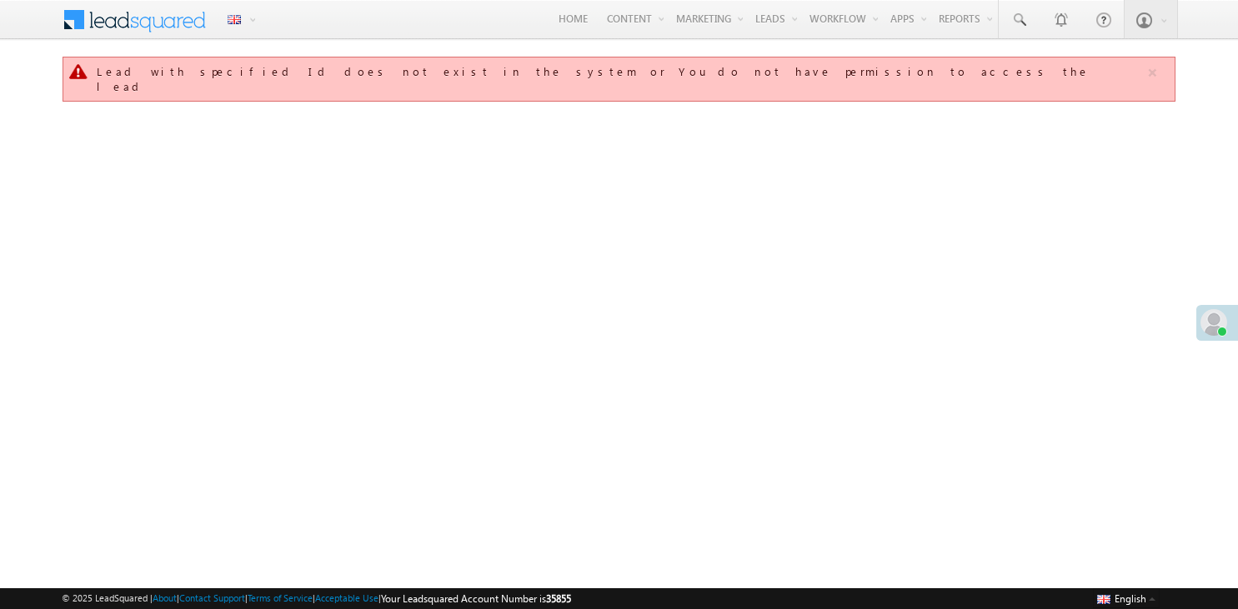 The width and height of the screenshot is (1238, 609). Describe the element at coordinates (316, 599) in the screenshot. I see `span: © 2025 LeadSquared | | | | |` at that location.